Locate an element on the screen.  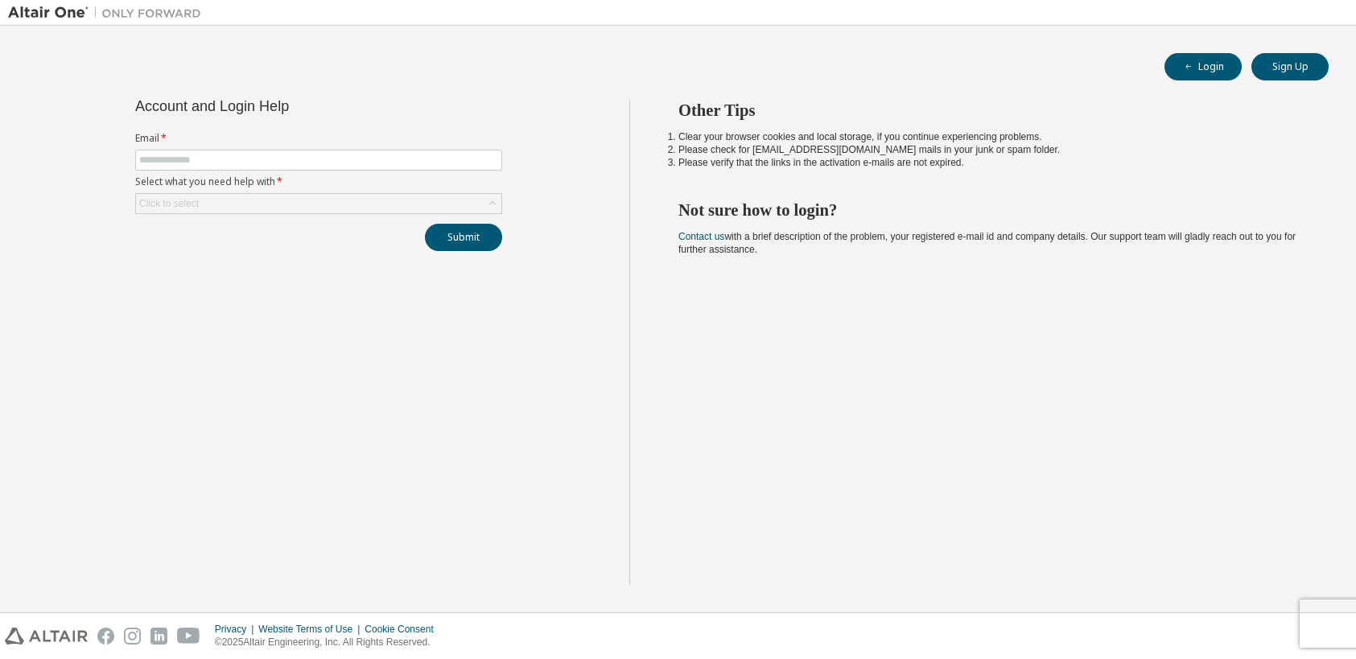
button: Submit is located at coordinates (464, 237).